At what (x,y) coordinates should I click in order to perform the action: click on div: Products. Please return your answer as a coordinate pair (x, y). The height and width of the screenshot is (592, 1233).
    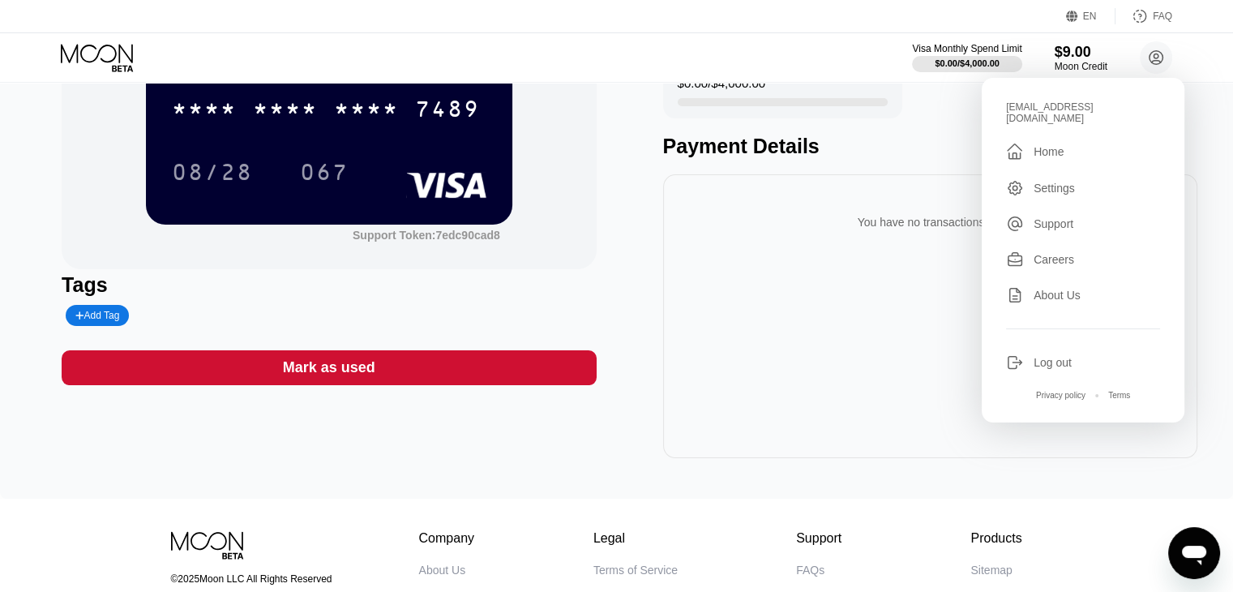
    Looking at the image, I should click on (996, 538).